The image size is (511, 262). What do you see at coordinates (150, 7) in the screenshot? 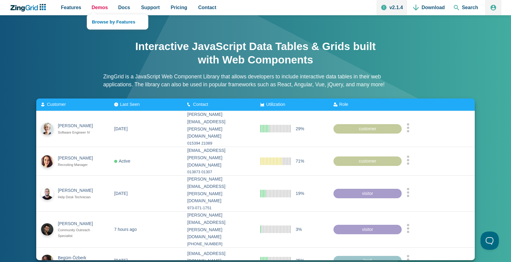
I see `span: Support` at bounding box center [150, 7].